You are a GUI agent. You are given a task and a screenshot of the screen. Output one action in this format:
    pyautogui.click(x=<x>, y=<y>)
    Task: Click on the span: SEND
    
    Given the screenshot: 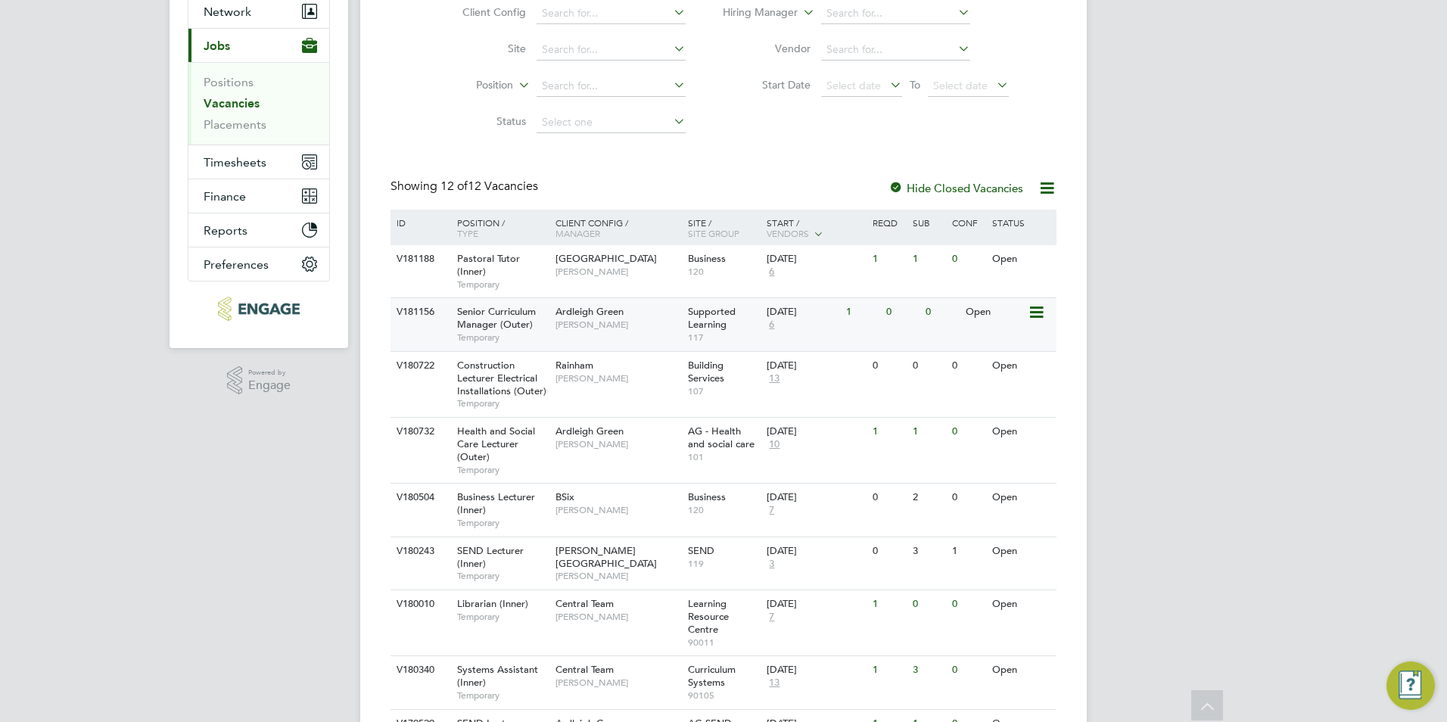 What is the action you would take?
    pyautogui.click(x=701, y=550)
    